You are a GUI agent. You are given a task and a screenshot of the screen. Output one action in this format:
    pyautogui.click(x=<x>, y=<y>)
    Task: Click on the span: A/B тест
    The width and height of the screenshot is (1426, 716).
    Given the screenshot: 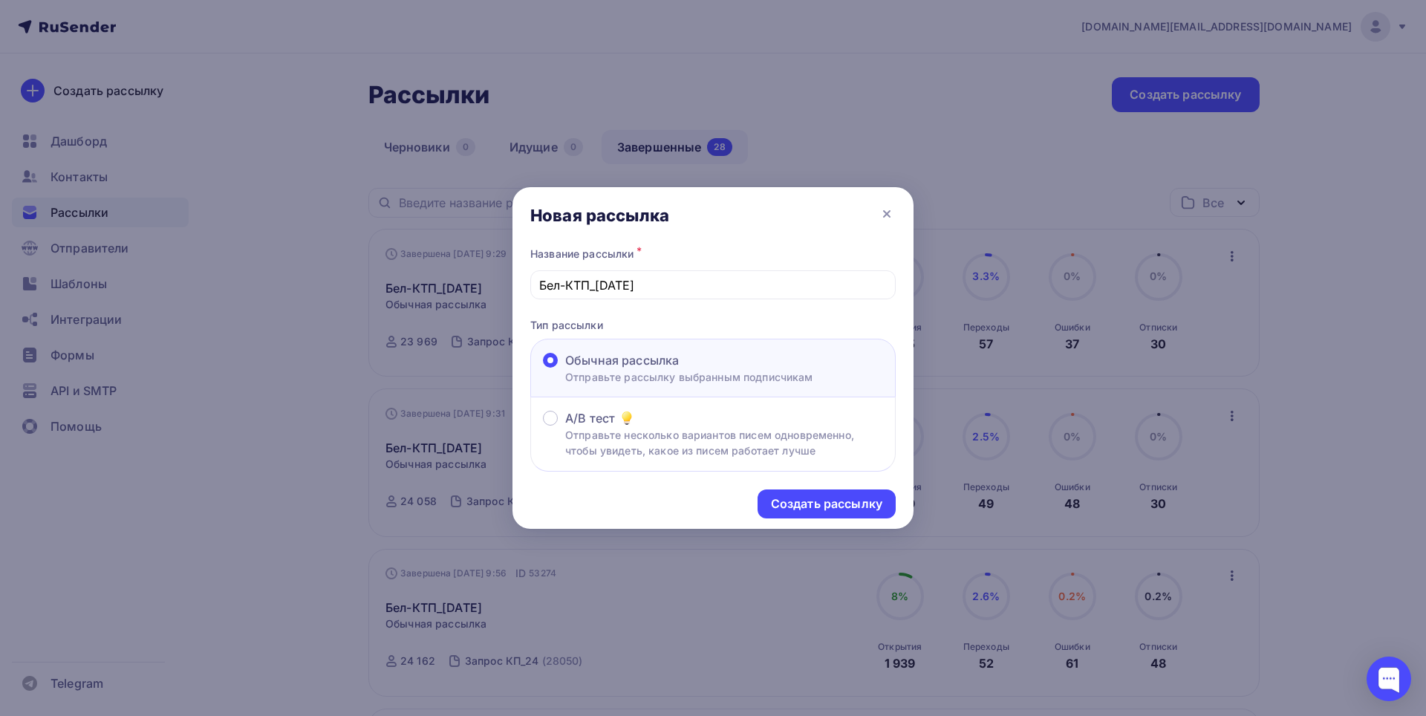 What is the action you would take?
    pyautogui.click(x=590, y=418)
    